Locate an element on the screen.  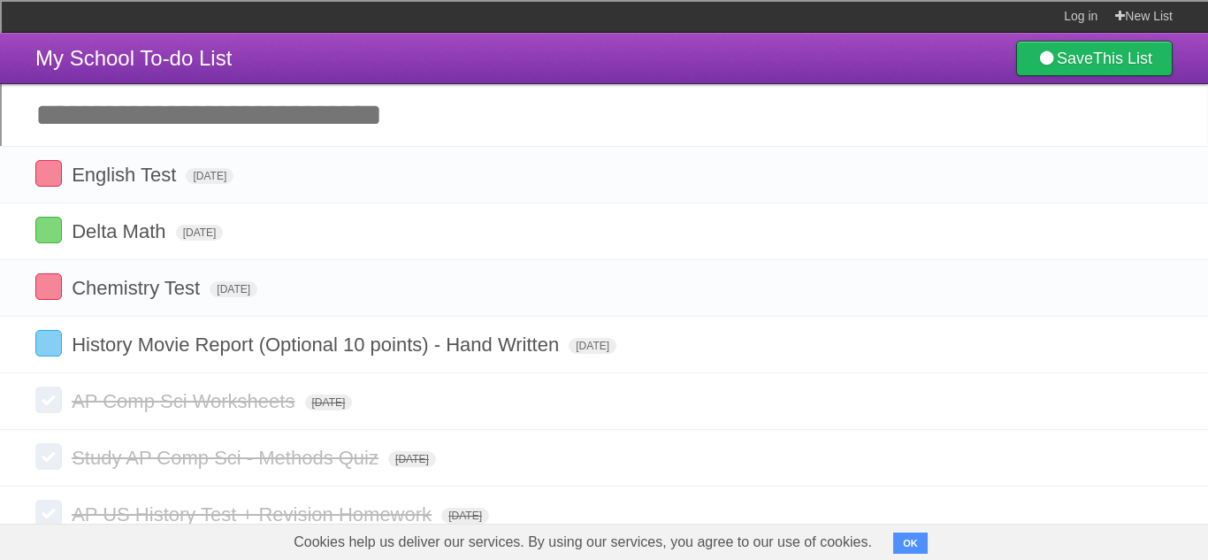
span: Study AP Comp Sci - Methods Quiz is located at coordinates (227, 457).